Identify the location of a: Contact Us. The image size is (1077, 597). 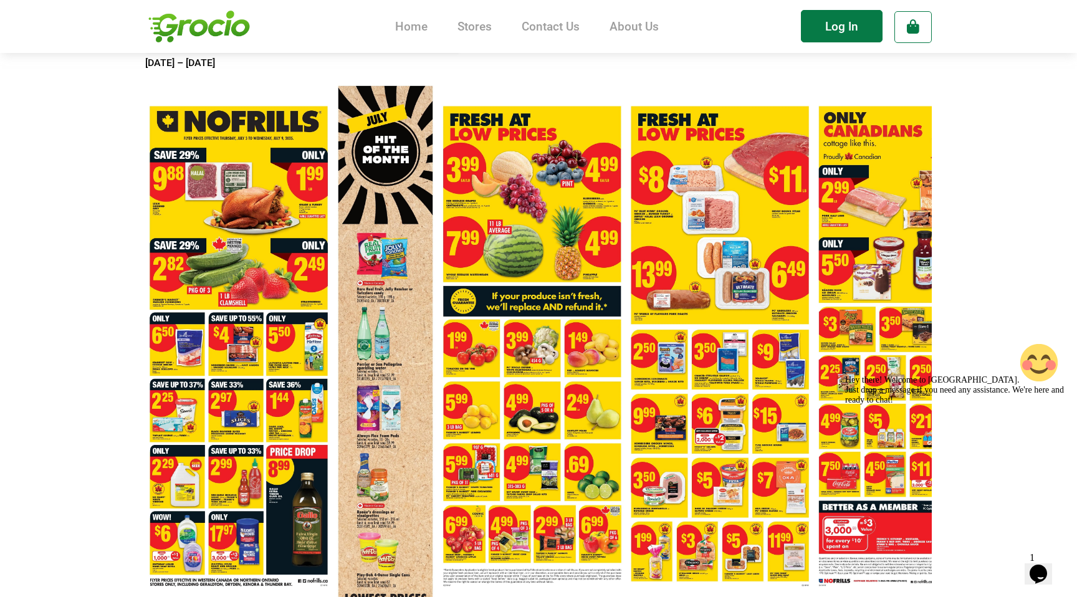
(550, 26).